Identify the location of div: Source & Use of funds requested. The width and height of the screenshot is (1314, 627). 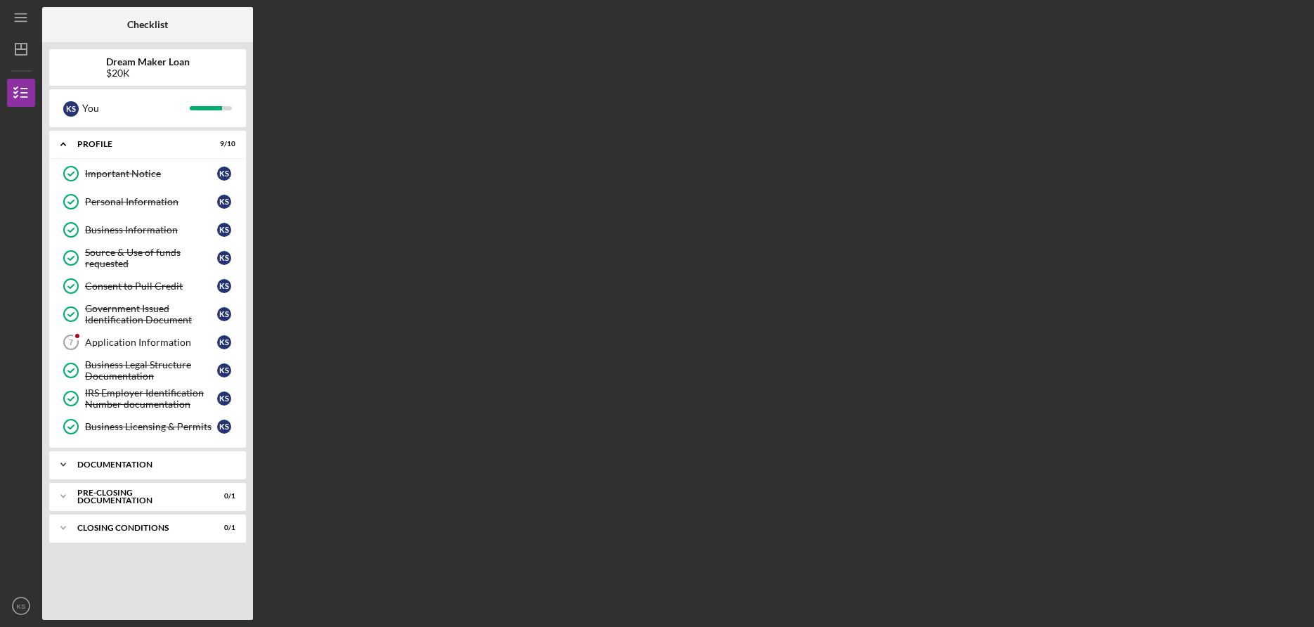
(151, 258).